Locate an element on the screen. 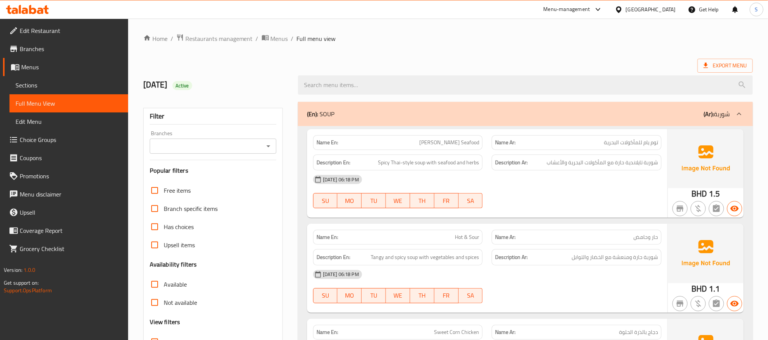  span: Branch specific items is located at coordinates (191, 209).